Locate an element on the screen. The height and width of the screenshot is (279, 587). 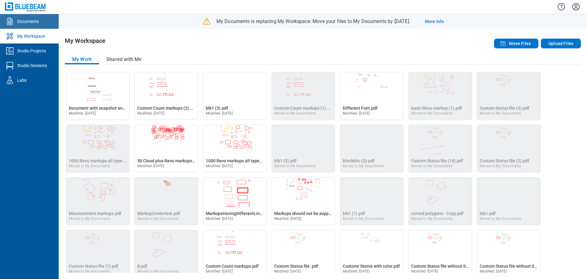
svg: Labs is located at coordinates (10, 80).